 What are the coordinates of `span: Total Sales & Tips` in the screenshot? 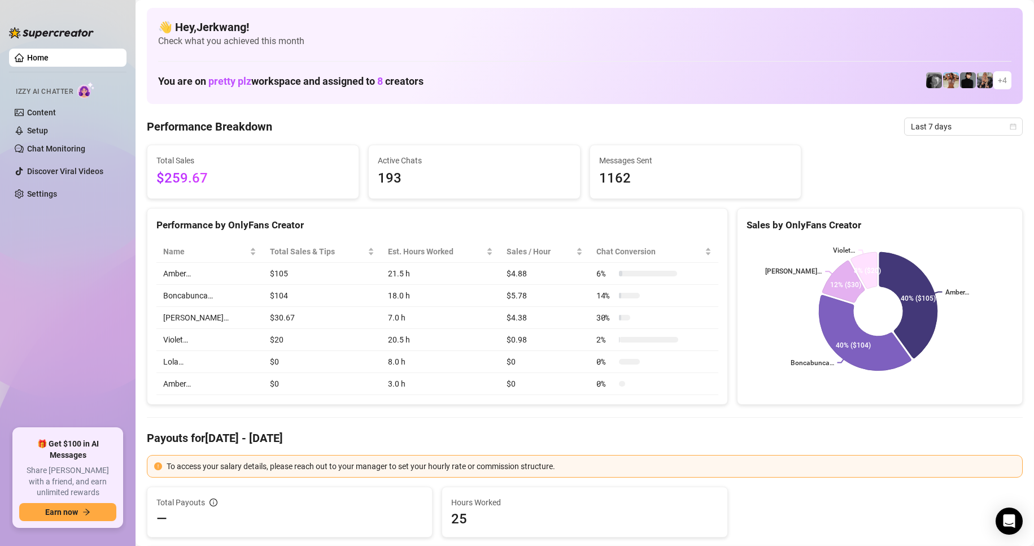 It's located at (317, 251).